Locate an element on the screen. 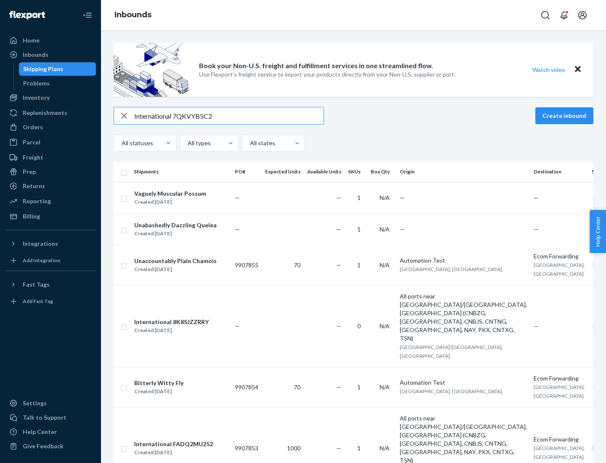  div: Parcel is located at coordinates (32, 142).